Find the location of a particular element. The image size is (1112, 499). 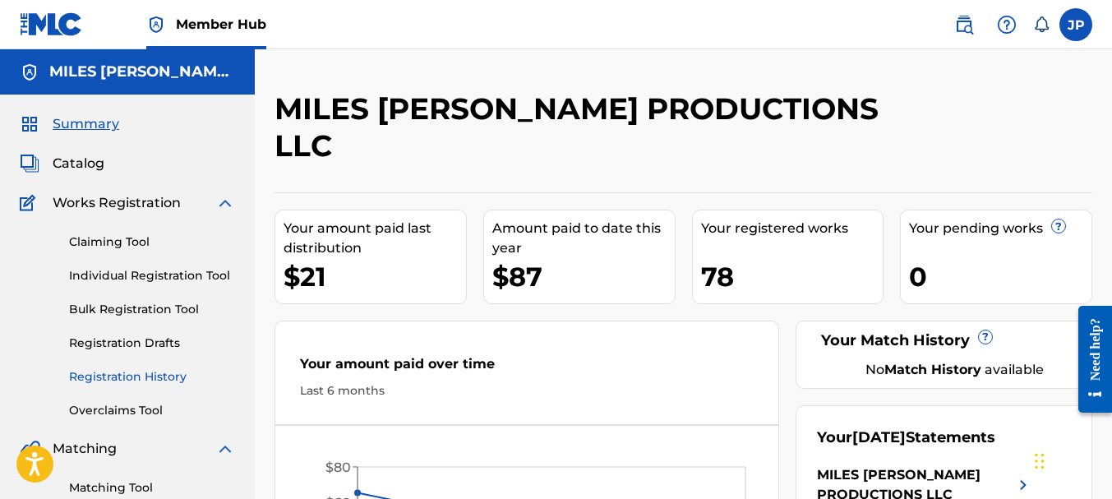

div: Your amount paid over time is located at coordinates (527, 368).